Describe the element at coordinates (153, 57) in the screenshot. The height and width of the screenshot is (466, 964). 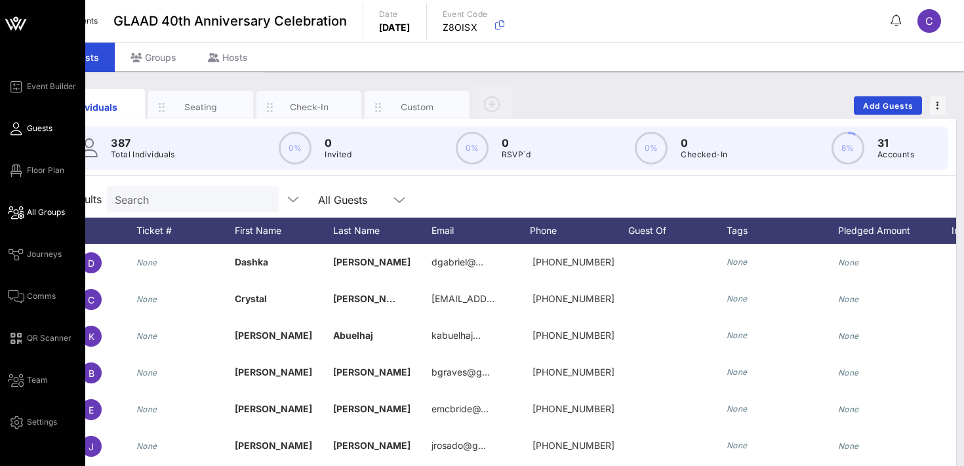
I see `div: Groups` at that location.